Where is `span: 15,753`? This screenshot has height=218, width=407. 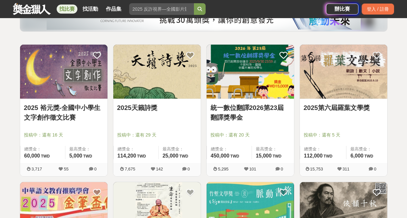
span: 15,753 is located at coordinates (317, 169).